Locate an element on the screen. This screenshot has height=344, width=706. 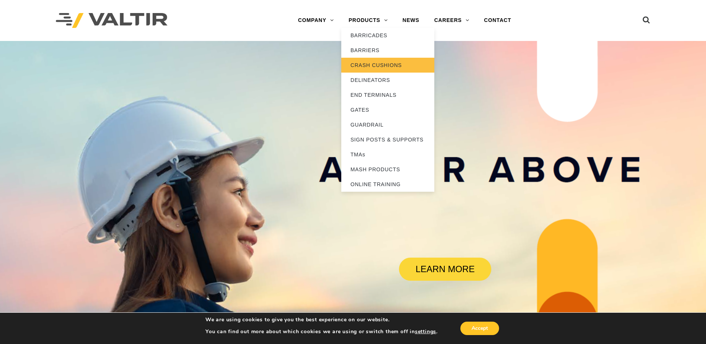
a: COMPANY is located at coordinates (316, 20).